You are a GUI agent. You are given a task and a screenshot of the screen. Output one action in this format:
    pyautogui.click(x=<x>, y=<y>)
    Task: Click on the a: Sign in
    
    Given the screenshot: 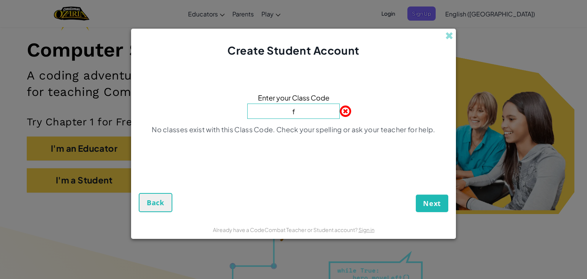 What is the action you would take?
    pyautogui.click(x=366, y=230)
    